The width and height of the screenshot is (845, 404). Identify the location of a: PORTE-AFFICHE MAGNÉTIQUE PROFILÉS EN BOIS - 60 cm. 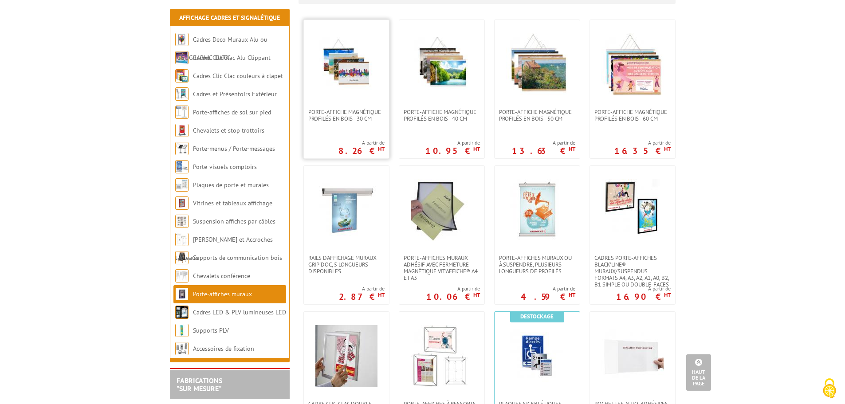
(633, 115).